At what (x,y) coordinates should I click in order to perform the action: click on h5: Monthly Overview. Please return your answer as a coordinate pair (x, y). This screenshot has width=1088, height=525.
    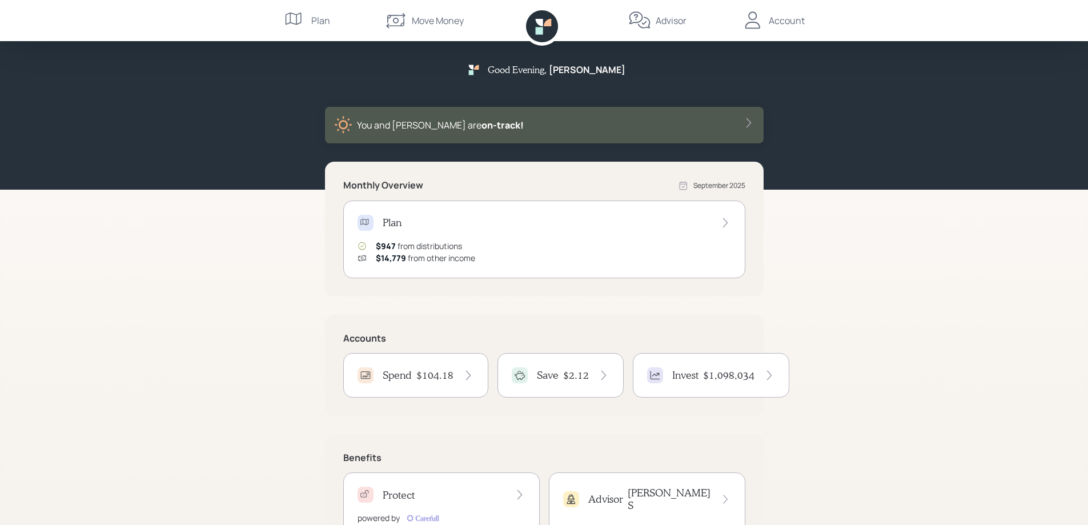
    Looking at the image, I should click on (383, 185).